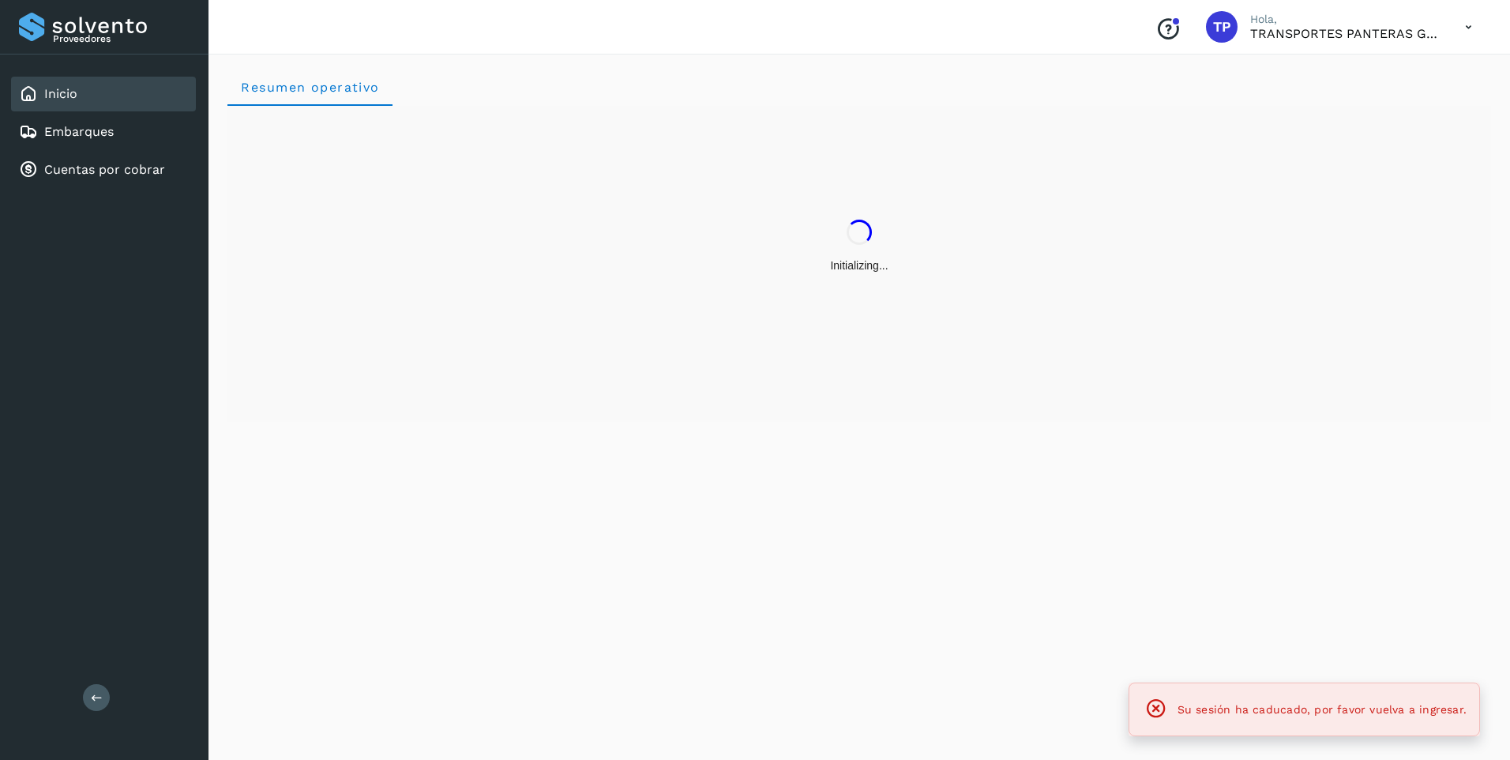 This screenshot has width=1510, height=760. What do you see at coordinates (103, 132) in the screenshot?
I see `div: Embarques` at bounding box center [103, 132].